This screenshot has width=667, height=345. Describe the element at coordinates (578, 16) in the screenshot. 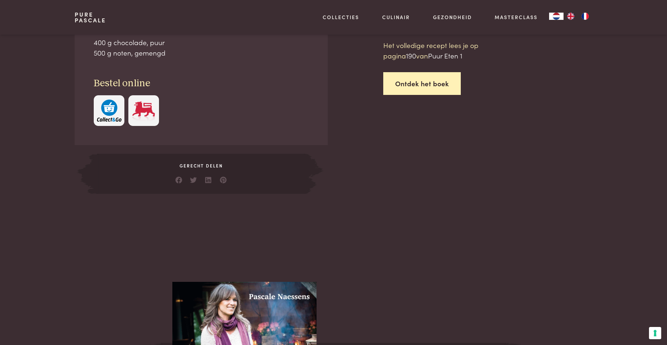

I see `ul: Language list` at that location.